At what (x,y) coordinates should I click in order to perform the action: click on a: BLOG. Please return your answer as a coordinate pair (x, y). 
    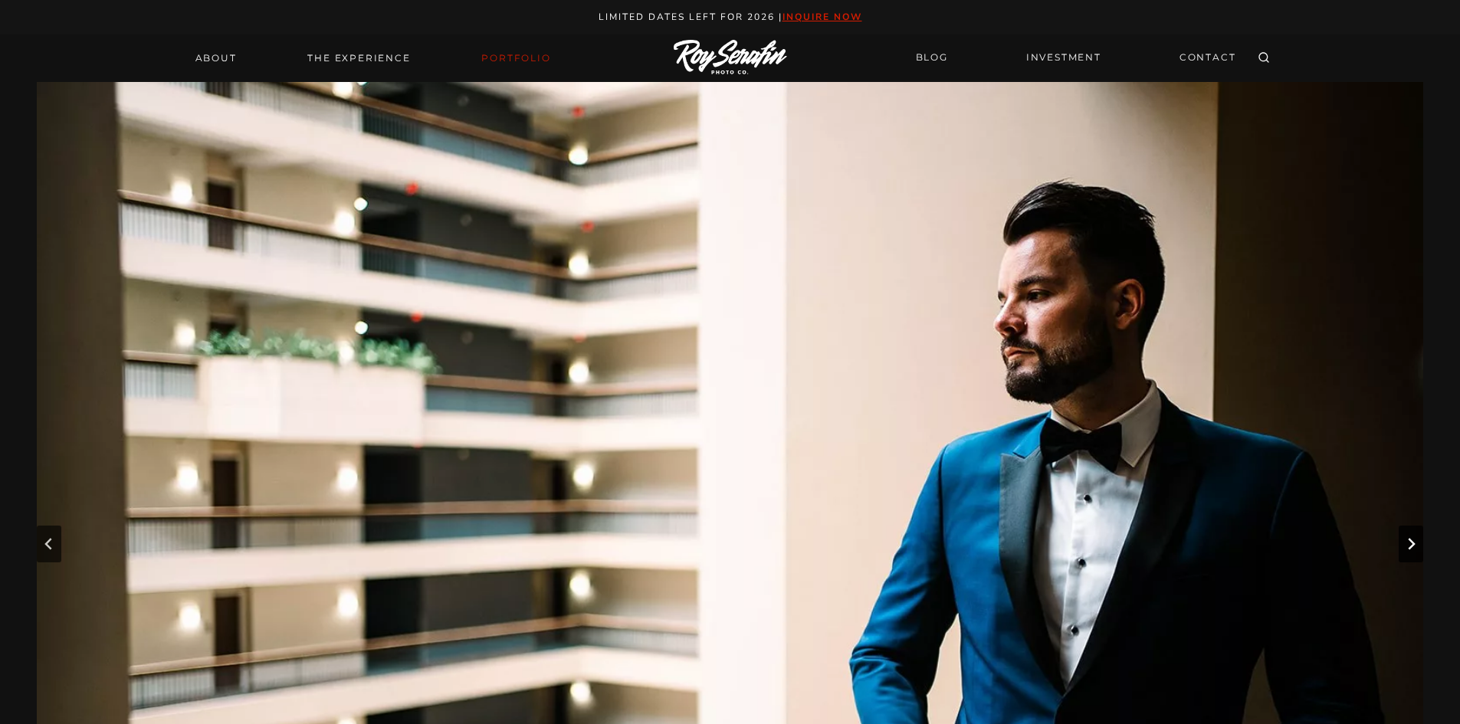
    Looking at the image, I should click on (932, 57).